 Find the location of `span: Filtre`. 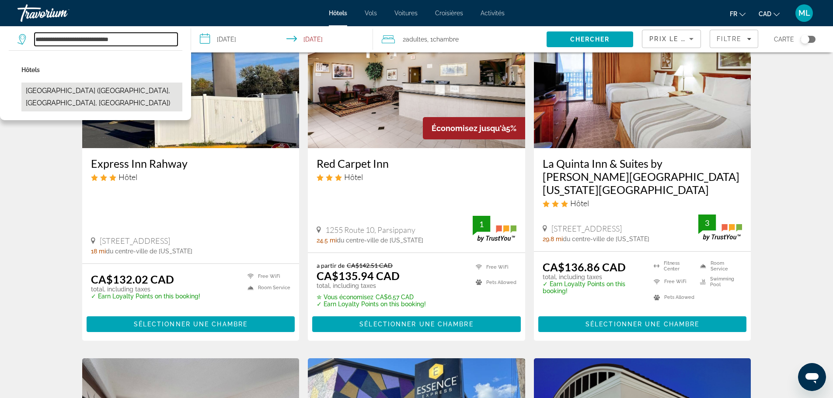

span: Filtre is located at coordinates (729, 39).